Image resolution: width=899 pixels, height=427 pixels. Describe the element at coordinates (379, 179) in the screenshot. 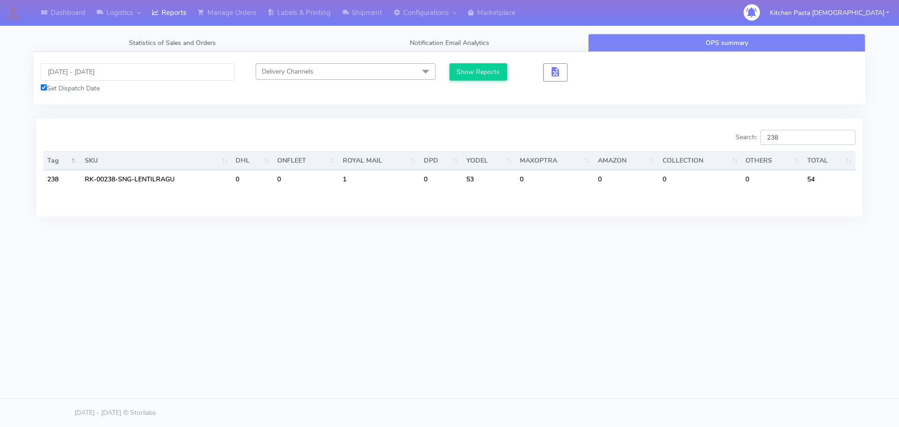

I see `td: 1` at that location.